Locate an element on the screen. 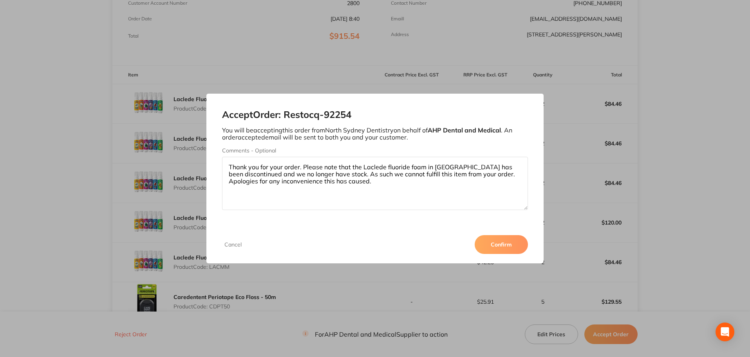 Image resolution: width=750 pixels, height=357 pixels. button: Confirm is located at coordinates (501, 244).